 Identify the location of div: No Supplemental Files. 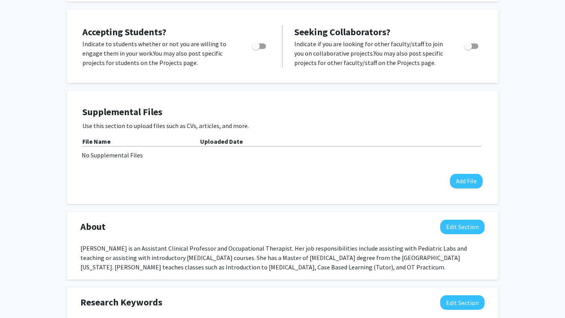
(282, 155).